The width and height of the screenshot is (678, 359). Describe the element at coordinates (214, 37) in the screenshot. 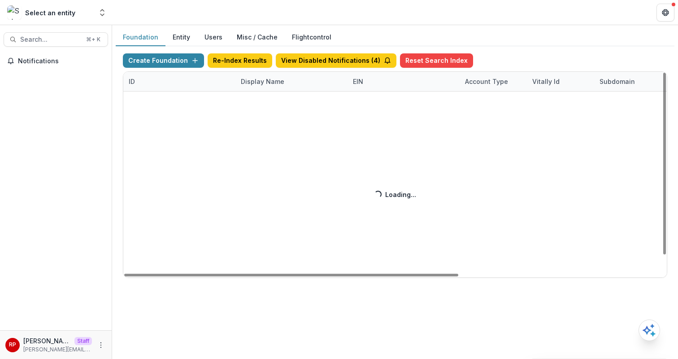

I see `button: Users` at that location.